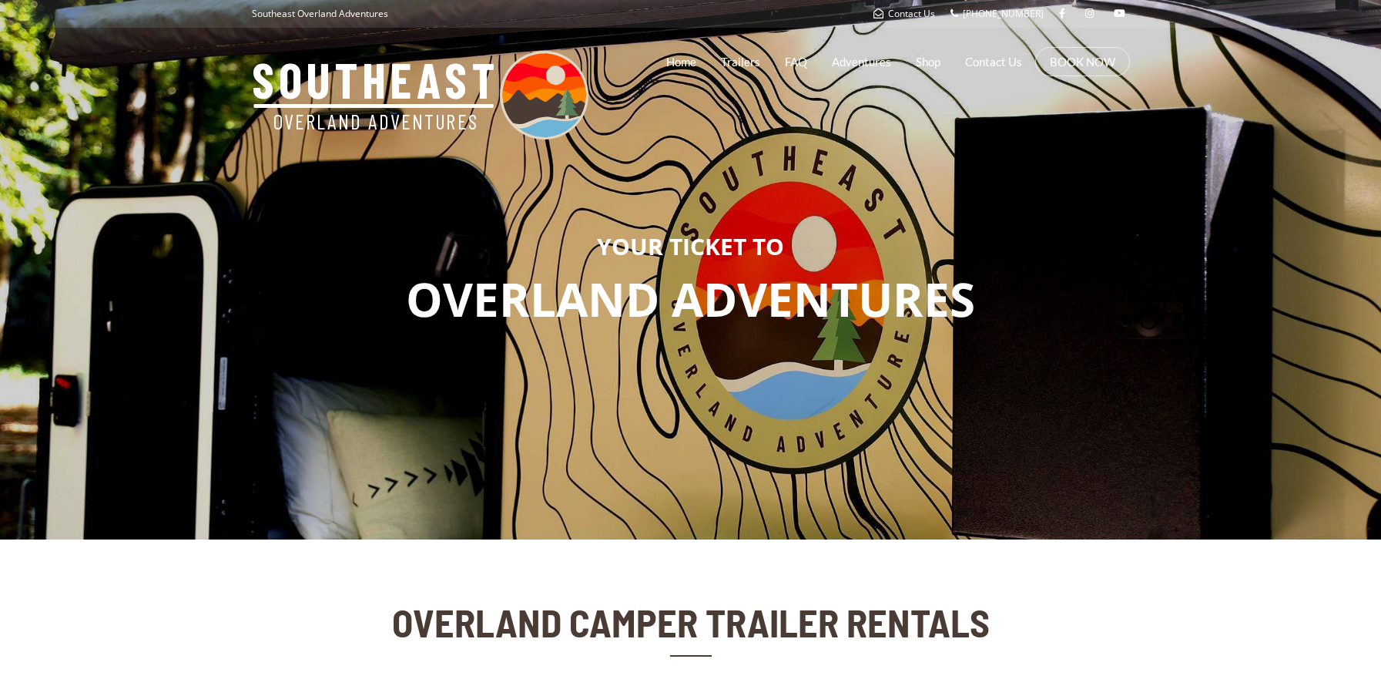 This screenshot has width=1381, height=696. What do you see at coordinates (690, 300) in the screenshot?
I see `p: OVERLAND ADVENTURES` at bounding box center [690, 300].